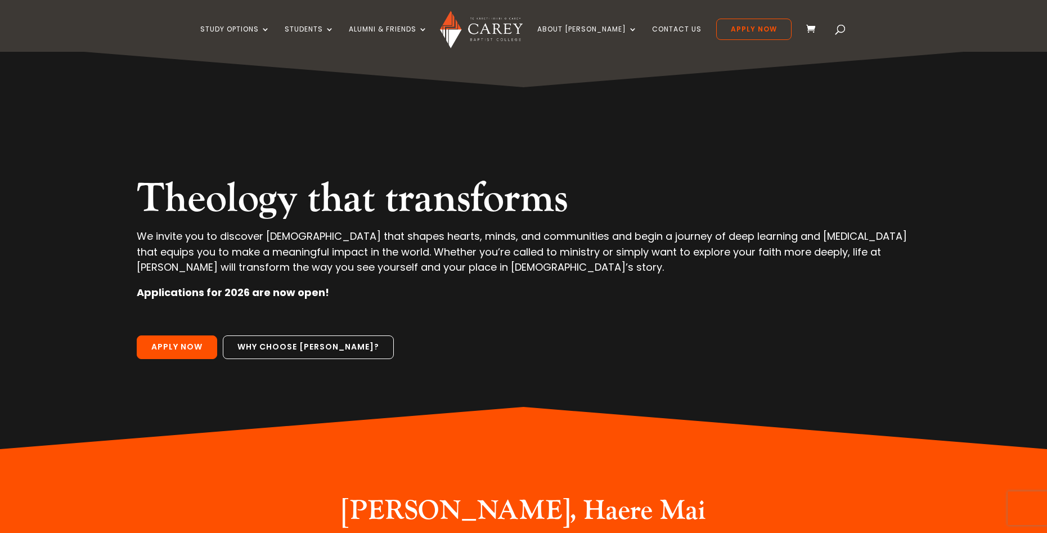 This screenshot has width=1047, height=533. I want to click on a: Study Options, so click(235, 38).